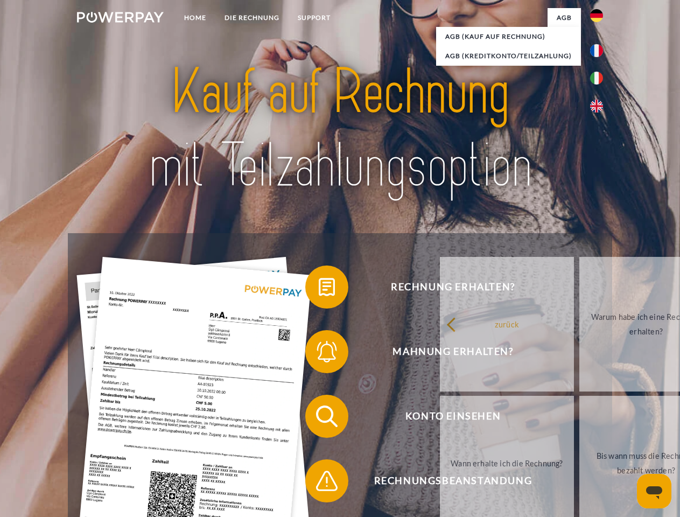 The width and height of the screenshot is (680, 517). What do you see at coordinates (314, 18) in the screenshot?
I see `a: SUPPORT` at bounding box center [314, 18].